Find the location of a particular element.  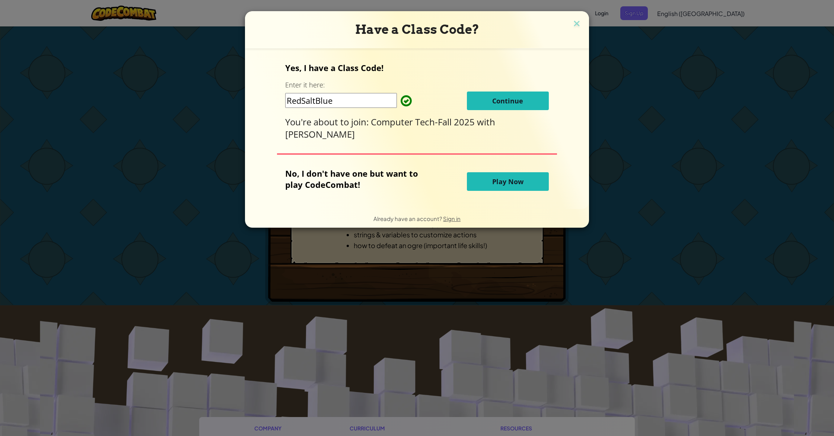

span: You're about to join: is located at coordinates (328, 122).